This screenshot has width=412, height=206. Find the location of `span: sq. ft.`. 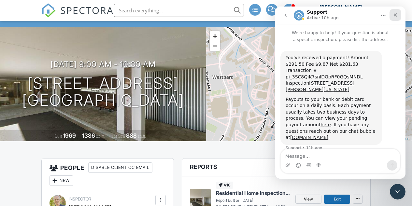

span: sq. ft. is located at coordinates (101, 136).